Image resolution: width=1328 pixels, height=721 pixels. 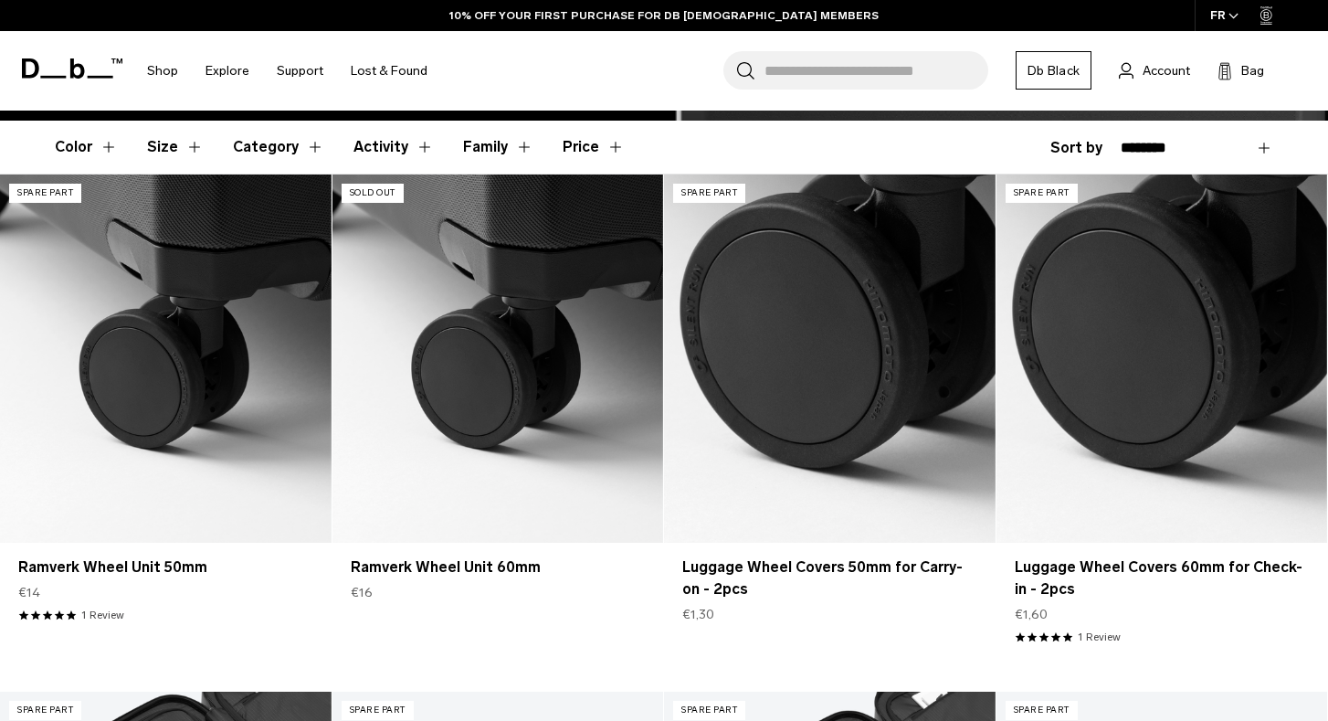 I want to click on a: Ramverk Wheel Unit 50mm, so click(x=165, y=567).